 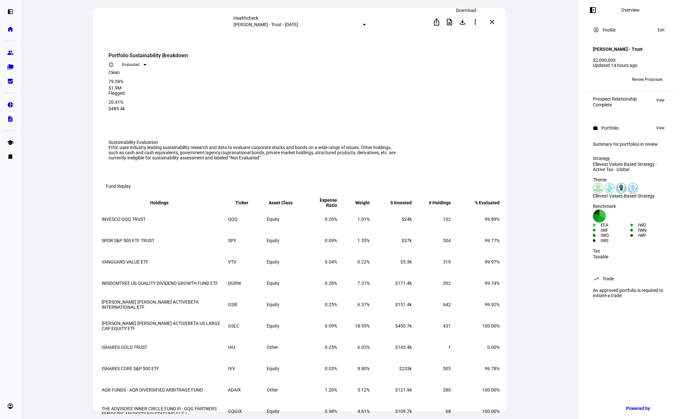 I want to click on eth-mat-symbol: account_circle, so click(x=10, y=406).